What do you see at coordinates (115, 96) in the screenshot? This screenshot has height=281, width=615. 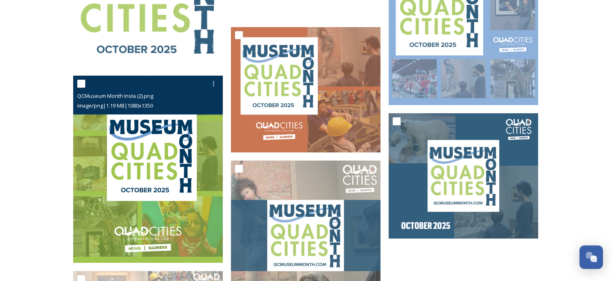 I see `span: QCMuseum Month Insta (2).png` at bounding box center [115, 96].